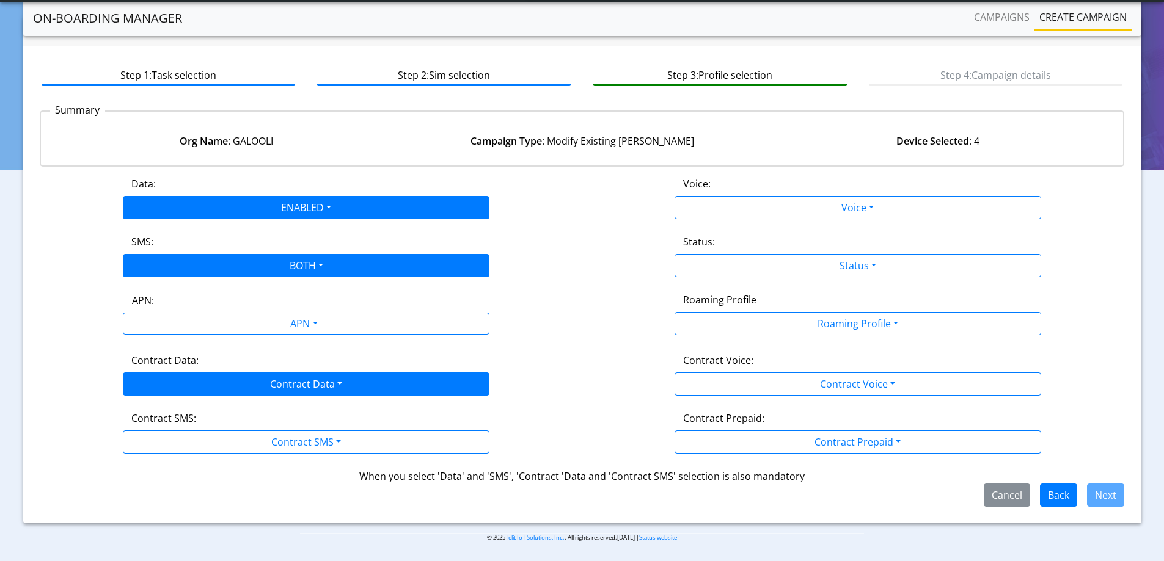 The image size is (1164, 561). What do you see at coordinates (995, 75) in the screenshot?
I see `btn: Step 4: Campaign details` at bounding box center [995, 75].